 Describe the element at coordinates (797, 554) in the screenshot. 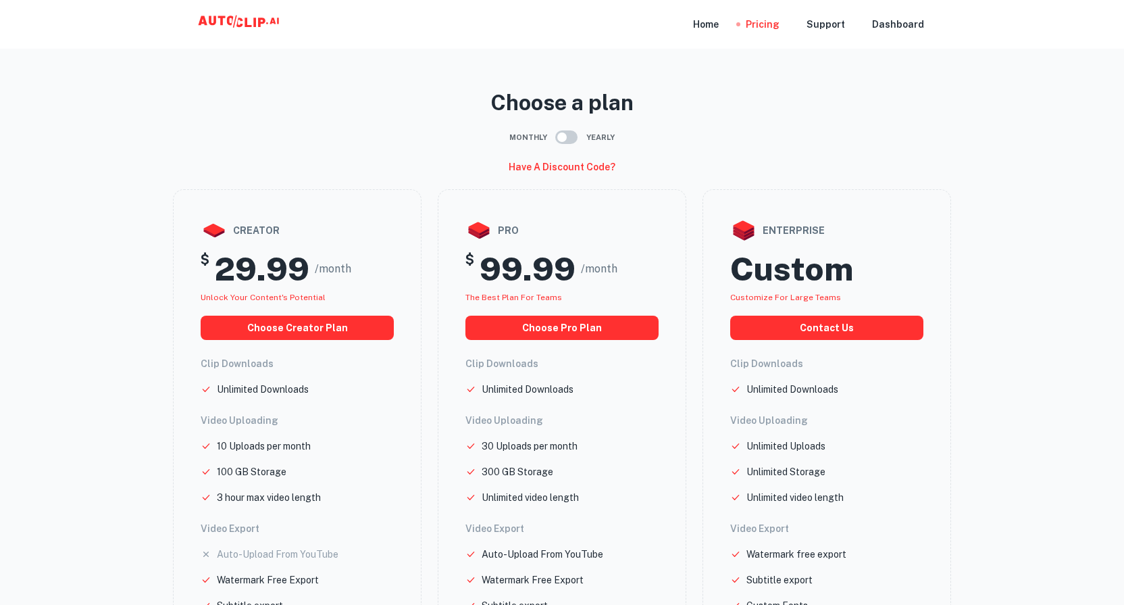

I see `p: Watermark free export` at that location.